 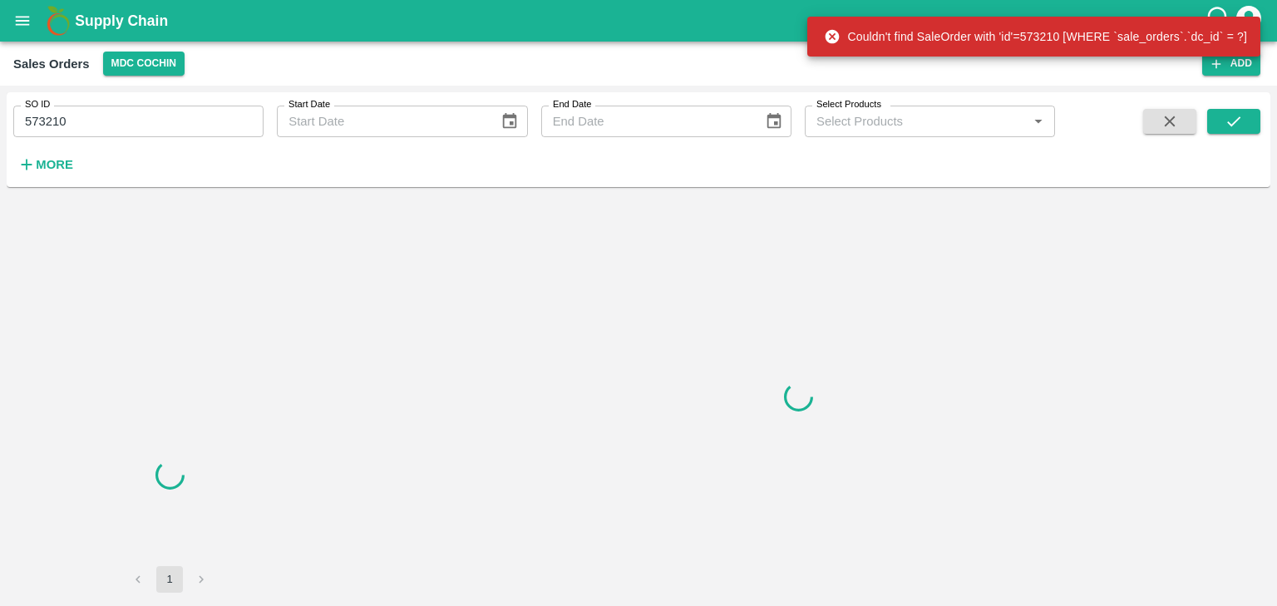 What do you see at coordinates (382, 121) in the screenshot?
I see `input: Start Date` at bounding box center [382, 121].